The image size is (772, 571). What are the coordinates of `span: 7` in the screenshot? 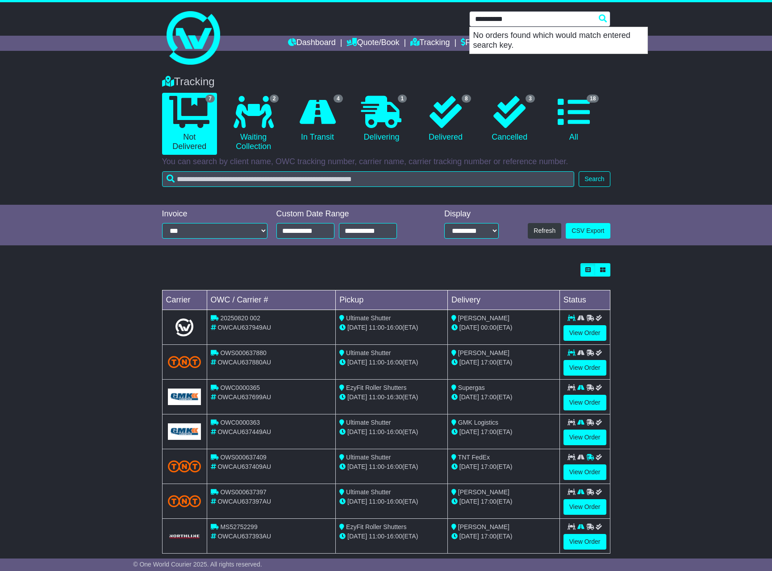 It's located at (210, 99).